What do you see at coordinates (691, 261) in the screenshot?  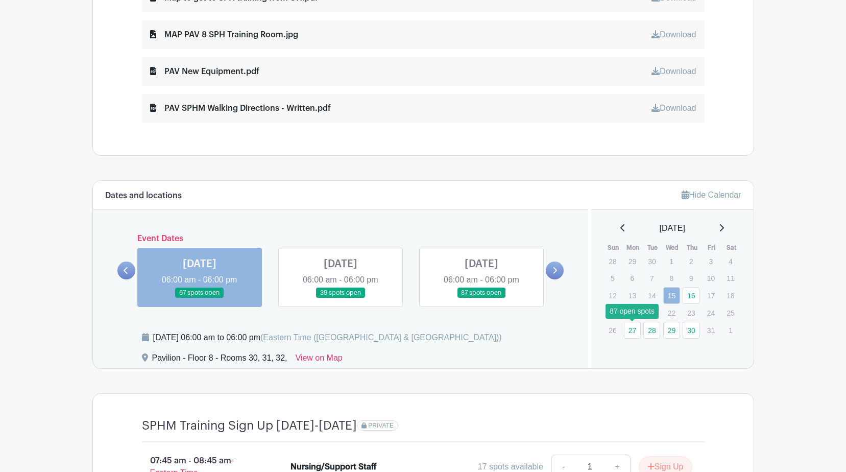 I see `p: 2` at bounding box center [691, 261].